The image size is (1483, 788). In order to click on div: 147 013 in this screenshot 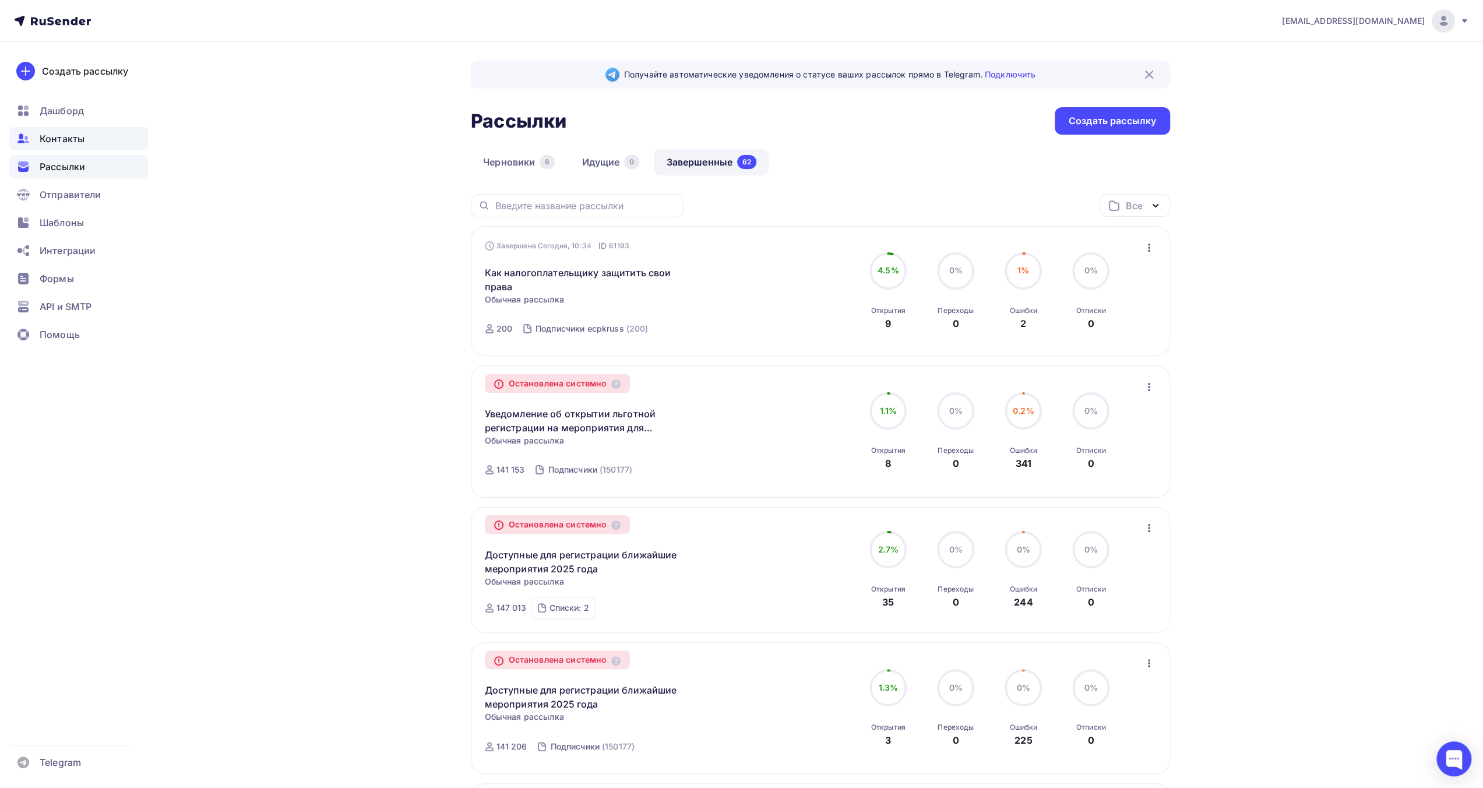, I will do `click(512, 608)`.